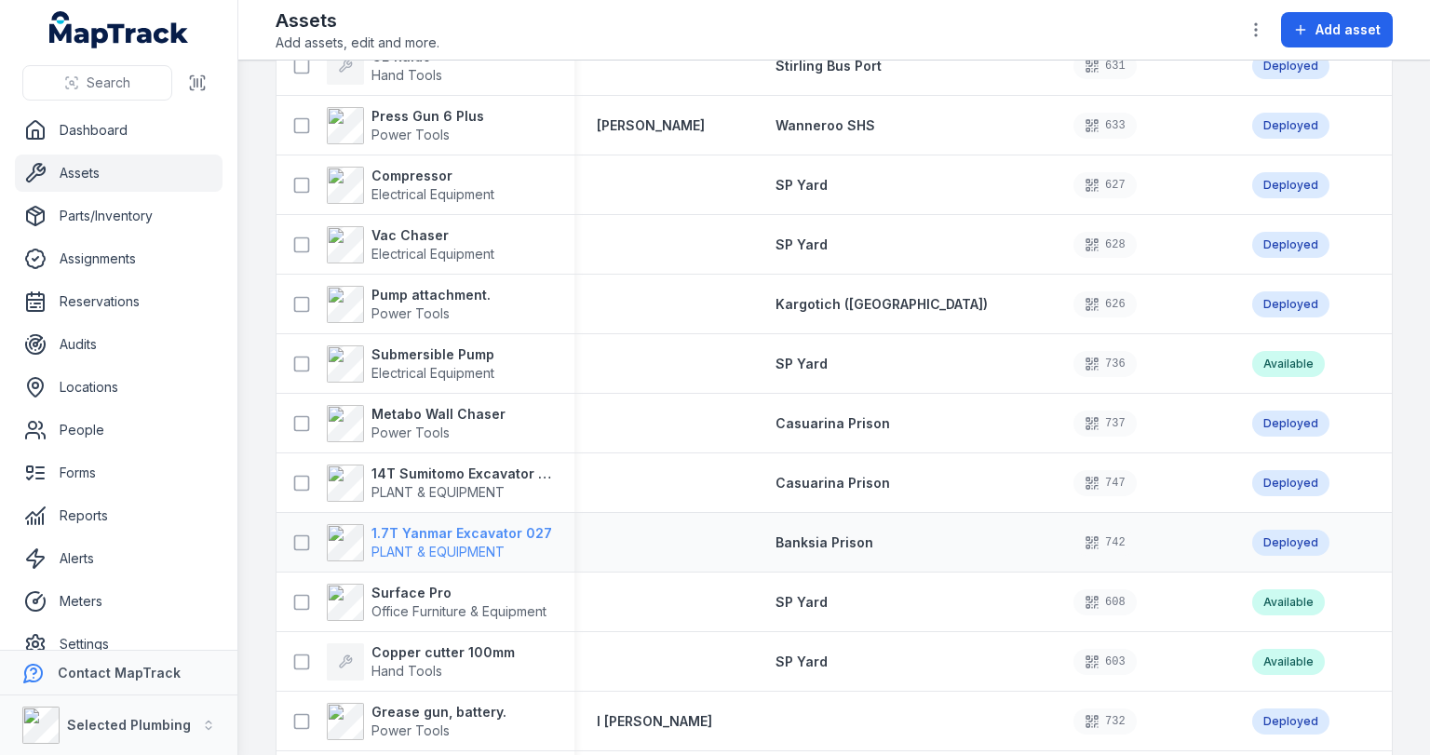  Describe the element at coordinates (118, 516) in the screenshot. I see `a: Reports` at that location.